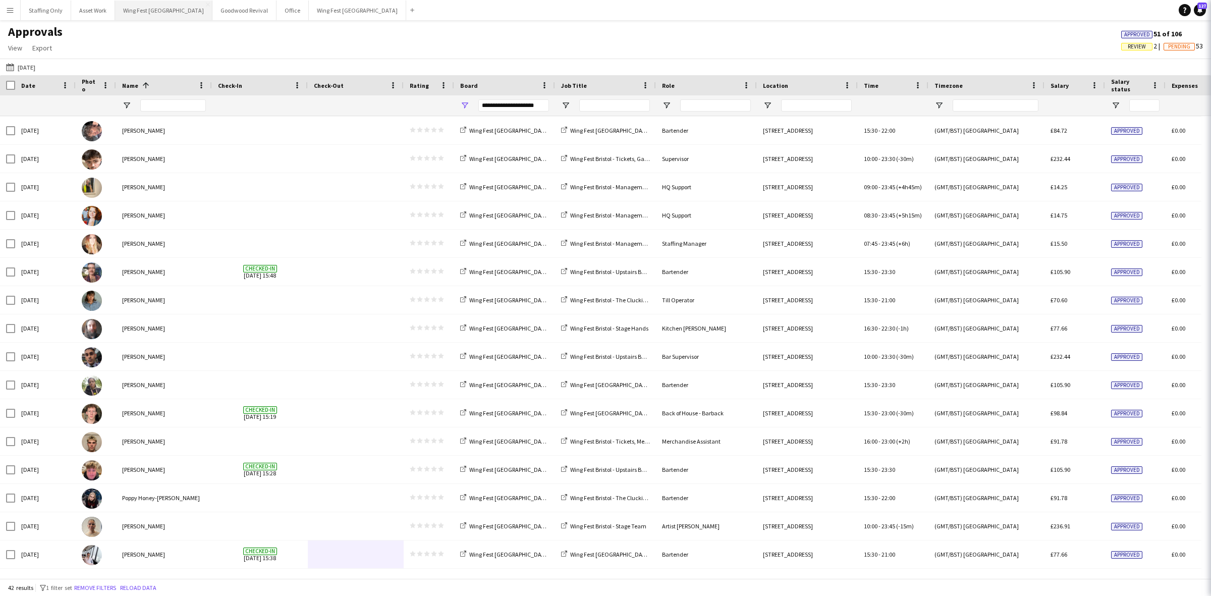 This screenshot has width=1211, height=596. What do you see at coordinates (618, 187) in the screenshot?
I see `span: Wing Fest Bristol - Management Team` at bounding box center [618, 187].